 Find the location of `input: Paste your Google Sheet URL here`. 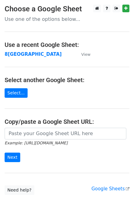

input: Paste your Google Sheet URL here is located at coordinates (65, 133).